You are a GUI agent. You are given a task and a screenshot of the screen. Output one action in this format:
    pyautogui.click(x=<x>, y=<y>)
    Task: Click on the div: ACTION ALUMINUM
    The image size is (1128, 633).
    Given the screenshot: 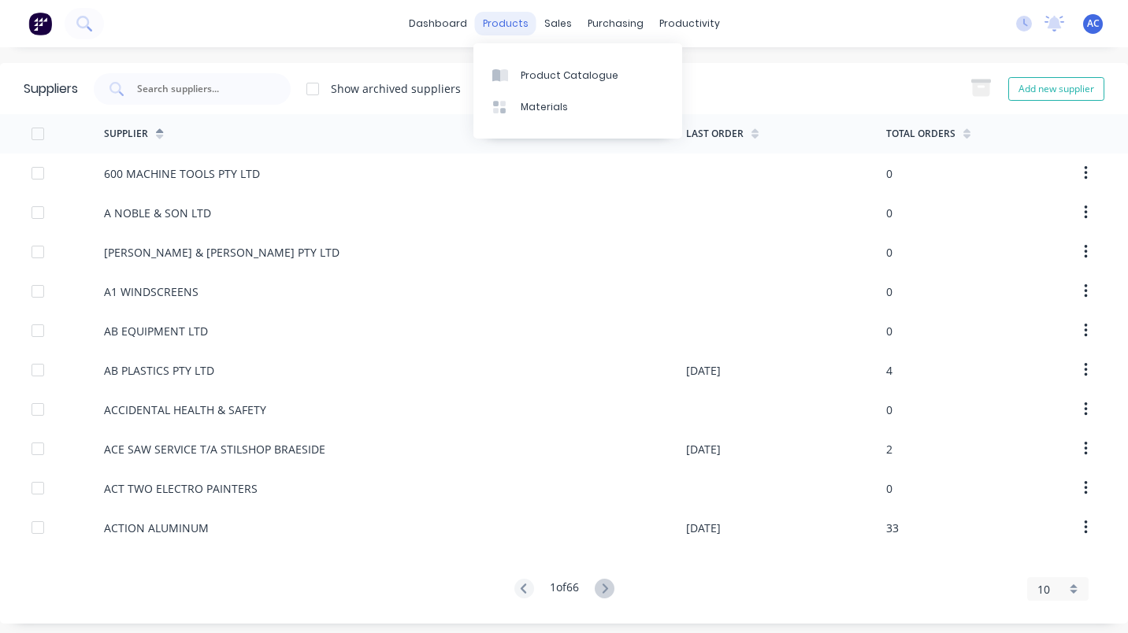 What is the action you would take?
    pyautogui.click(x=156, y=528)
    